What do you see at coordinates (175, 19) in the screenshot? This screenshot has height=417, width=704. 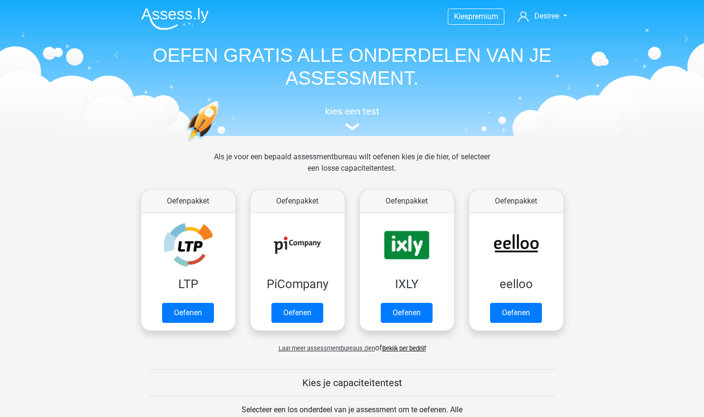 I see `img: Assessly` at bounding box center [175, 19].